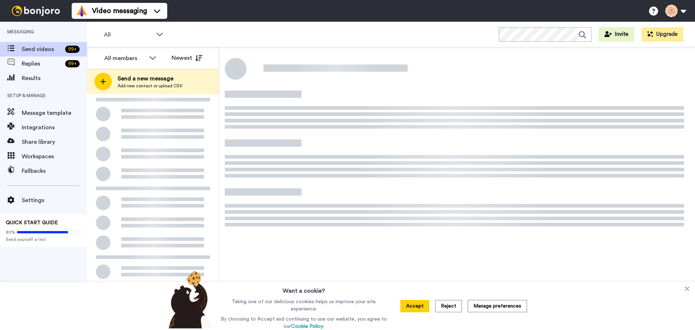 Image resolution: width=695 pixels, height=330 pixels. I want to click on span: Send yourself a test, so click(43, 239).